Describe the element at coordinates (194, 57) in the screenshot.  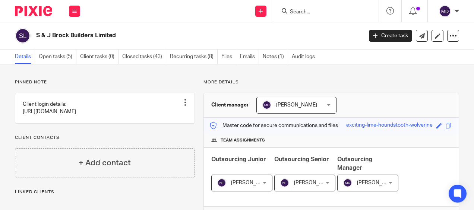
I see `a: Recurring tasks (8)` at that location.